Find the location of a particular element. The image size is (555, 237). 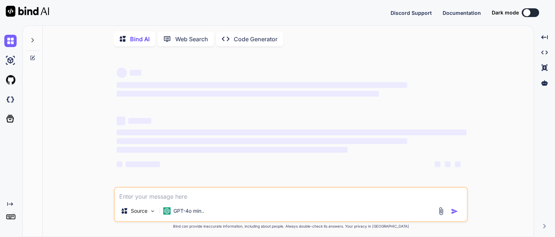

img: darkCloudIdeIcon is located at coordinates (10, 99).